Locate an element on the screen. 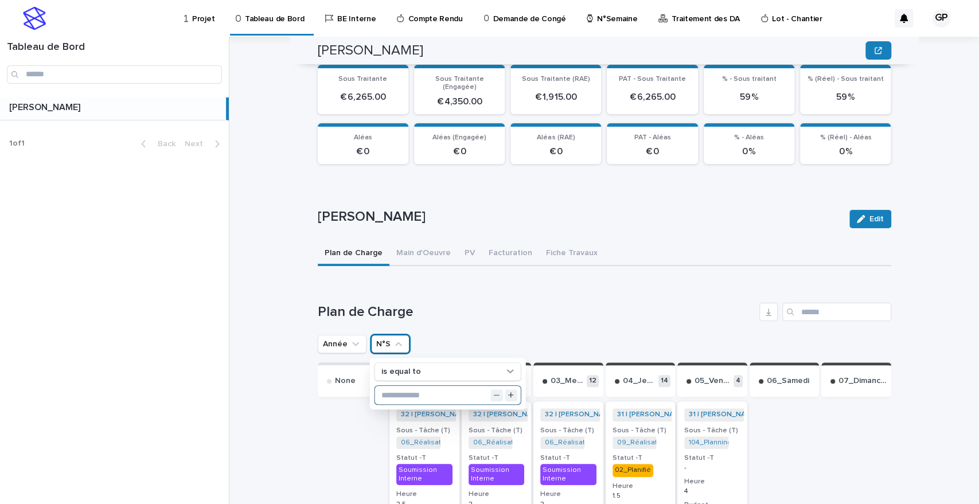 This screenshot has height=504, width=979. span: % - Sous traitant is located at coordinates (748, 79).